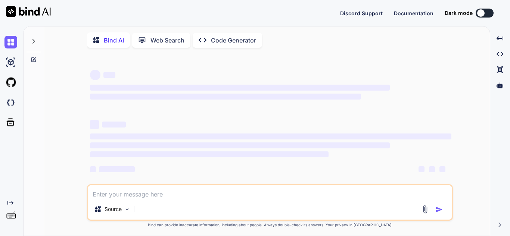  I want to click on img: Bind AI, so click(28, 12).